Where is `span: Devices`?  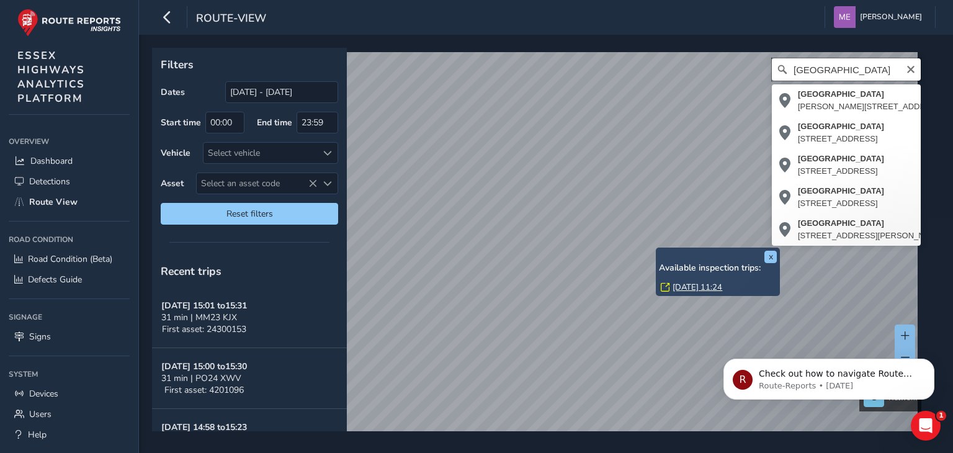
span: Devices is located at coordinates (43, 393).